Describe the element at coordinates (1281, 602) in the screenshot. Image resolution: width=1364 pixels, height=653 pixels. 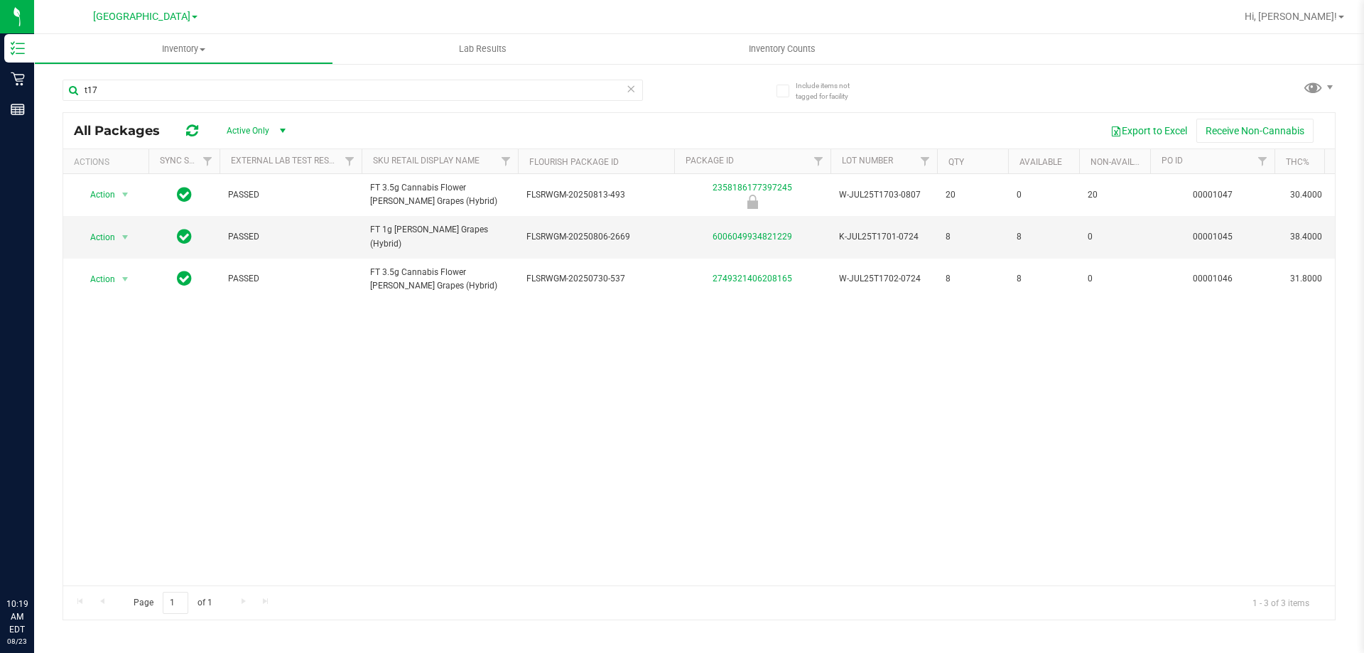
I see `span: 1 - 3 of 3 items` at that location.